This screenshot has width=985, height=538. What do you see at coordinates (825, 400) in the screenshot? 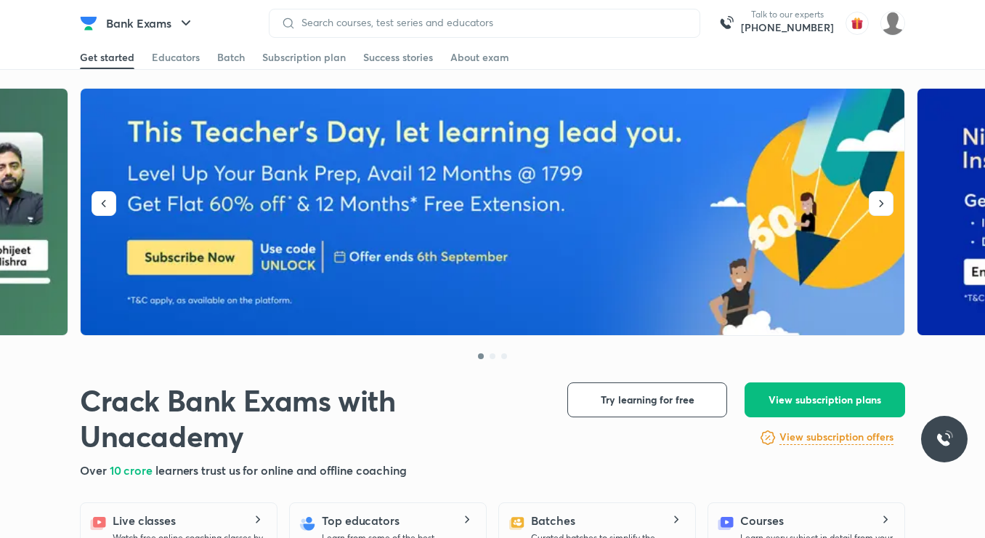
I see `button: View subscription plans` at bounding box center [825, 400].